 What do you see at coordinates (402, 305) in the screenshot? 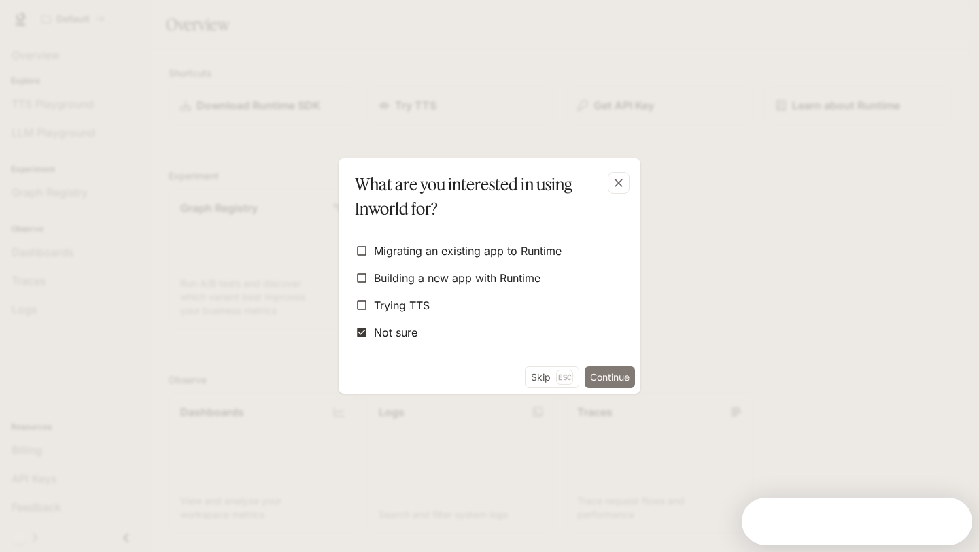
I see `span: Trying TTS` at bounding box center [402, 305].